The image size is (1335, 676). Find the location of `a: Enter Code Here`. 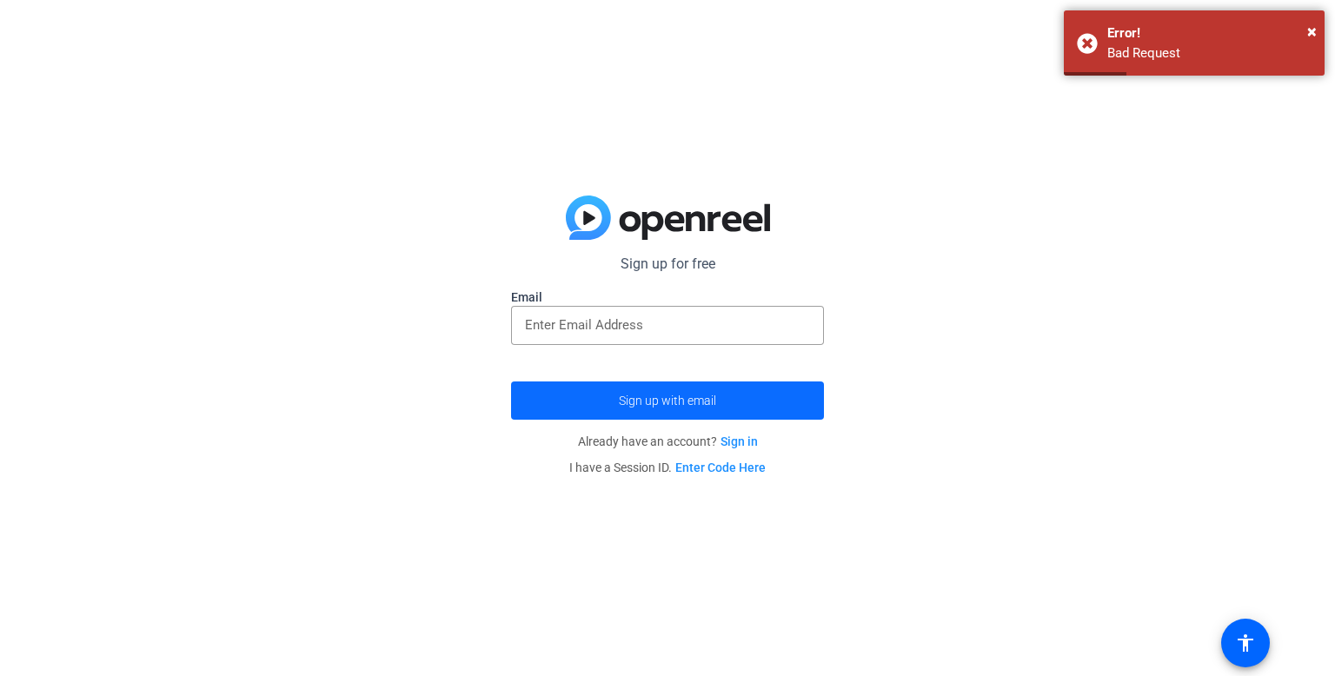

a: Enter Code Here is located at coordinates (721, 468).